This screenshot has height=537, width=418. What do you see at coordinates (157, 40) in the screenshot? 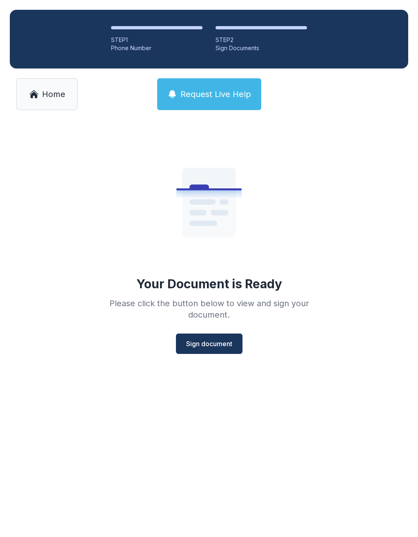
I see `div: STEP 1` at bounding box center [157, 40].